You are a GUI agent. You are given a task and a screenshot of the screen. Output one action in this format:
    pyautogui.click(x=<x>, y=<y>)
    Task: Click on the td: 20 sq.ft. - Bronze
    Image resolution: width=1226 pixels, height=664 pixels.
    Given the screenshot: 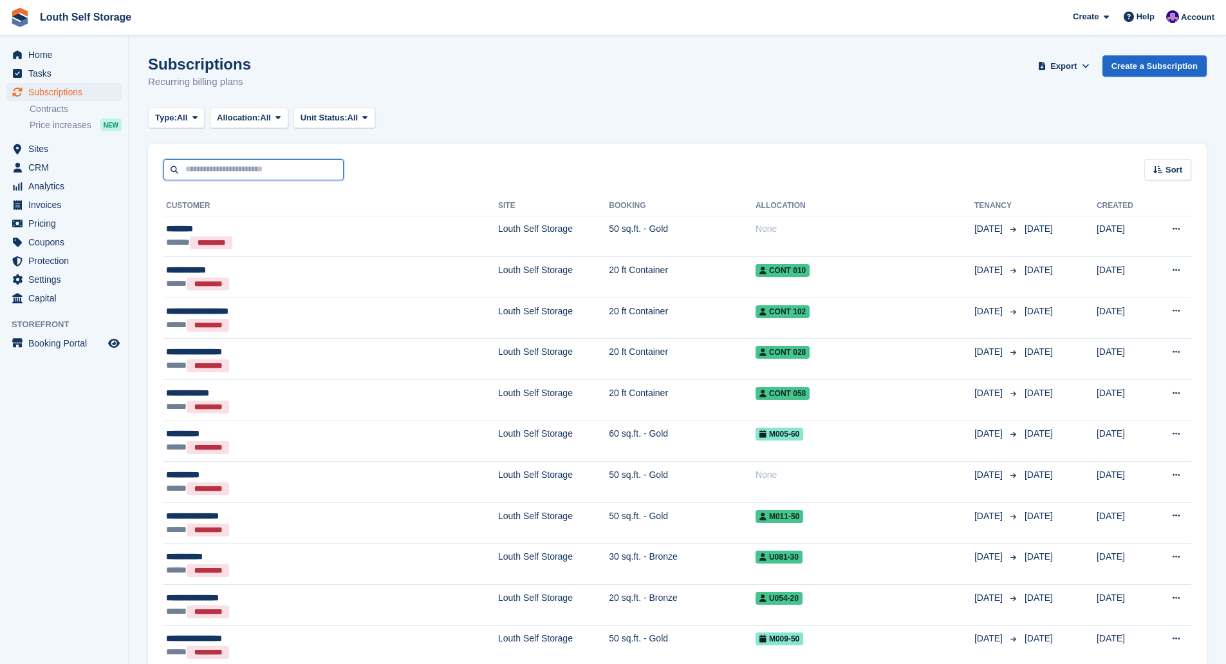 What is the action you would take?
    pyautogui.click(x=682, y=605)
    